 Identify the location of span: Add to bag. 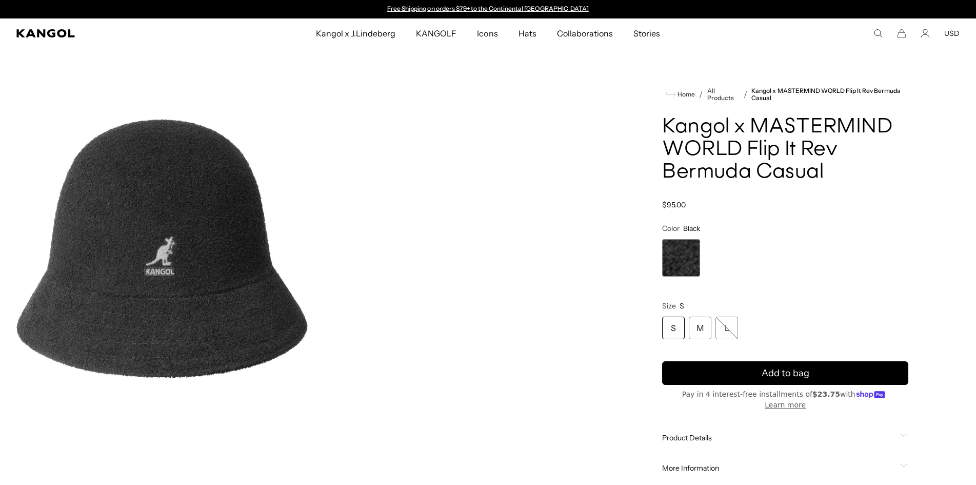
(785, 373).